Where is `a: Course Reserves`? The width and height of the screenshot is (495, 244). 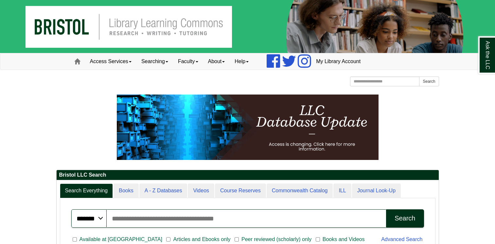
a: Course Reserves is located at coordinates (241, 191).